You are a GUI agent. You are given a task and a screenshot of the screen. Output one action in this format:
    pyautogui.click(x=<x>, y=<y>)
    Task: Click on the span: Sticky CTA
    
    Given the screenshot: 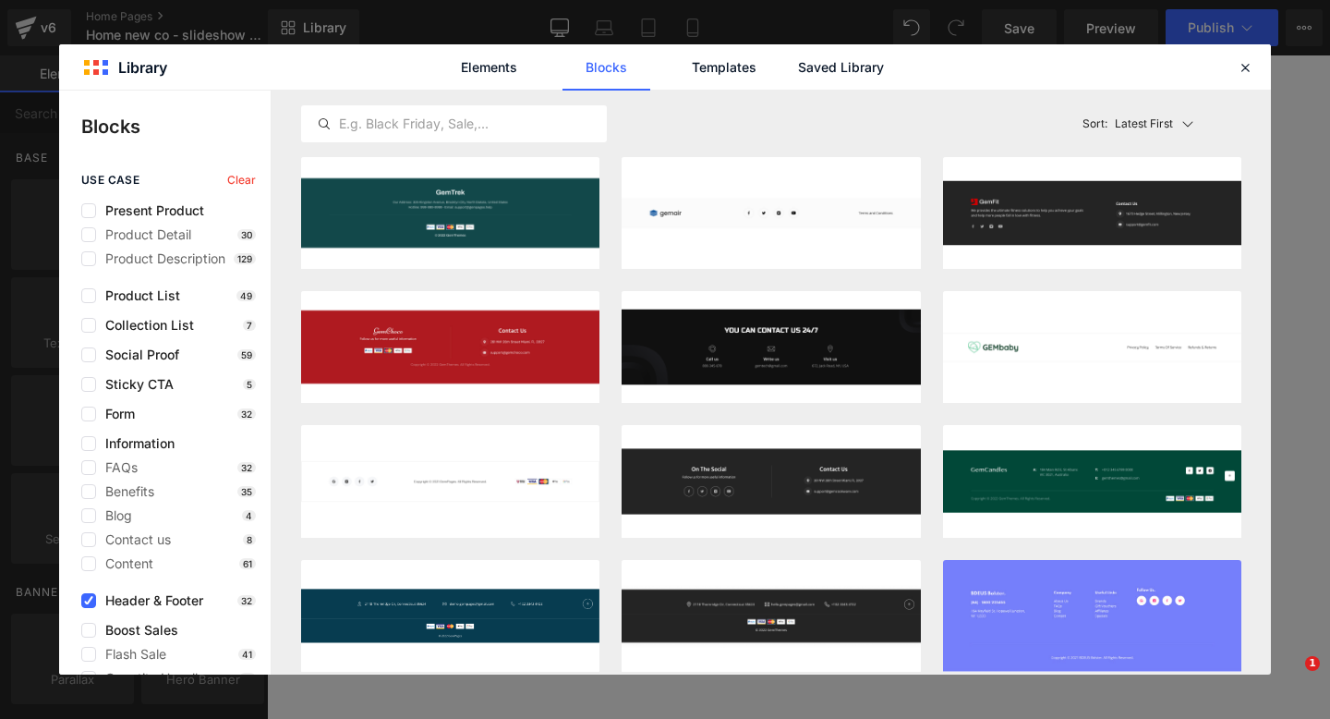 What is the action you would take?
    pyautogui.click(x=135, y=384)
    